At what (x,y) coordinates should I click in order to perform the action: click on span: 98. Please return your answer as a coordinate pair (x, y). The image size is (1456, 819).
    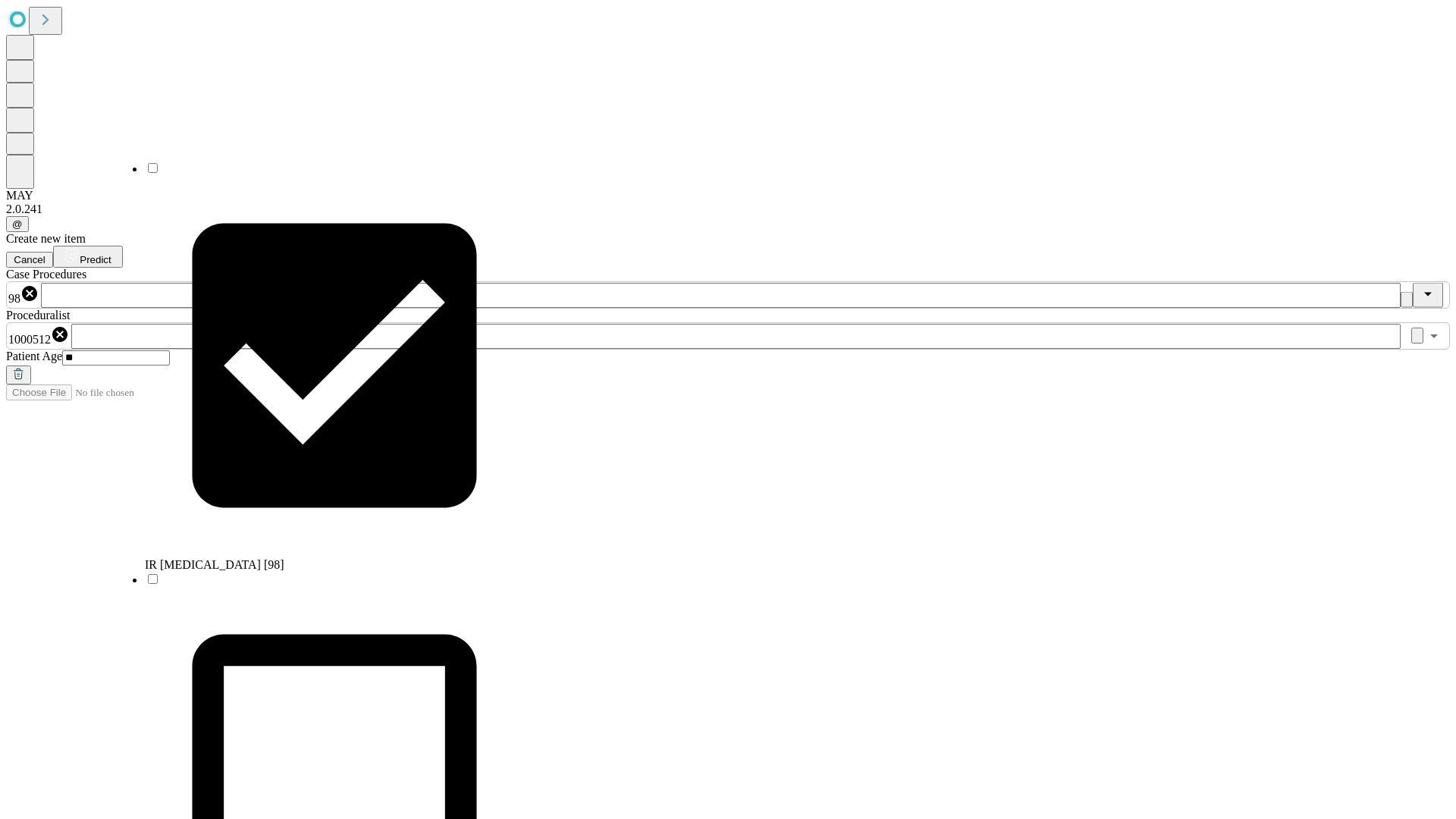
    Looking at the image, I should click on (14, 298).